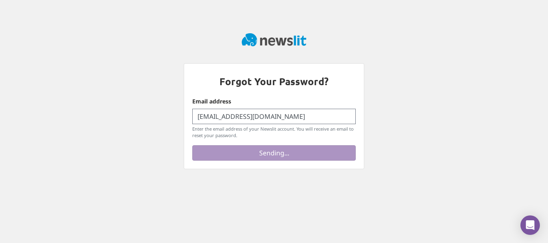 The height and width of the screenshot is (243, 548). Describe the element at coordinates (274, 153) in the screenshot. I see `button: Sending...` at that location.